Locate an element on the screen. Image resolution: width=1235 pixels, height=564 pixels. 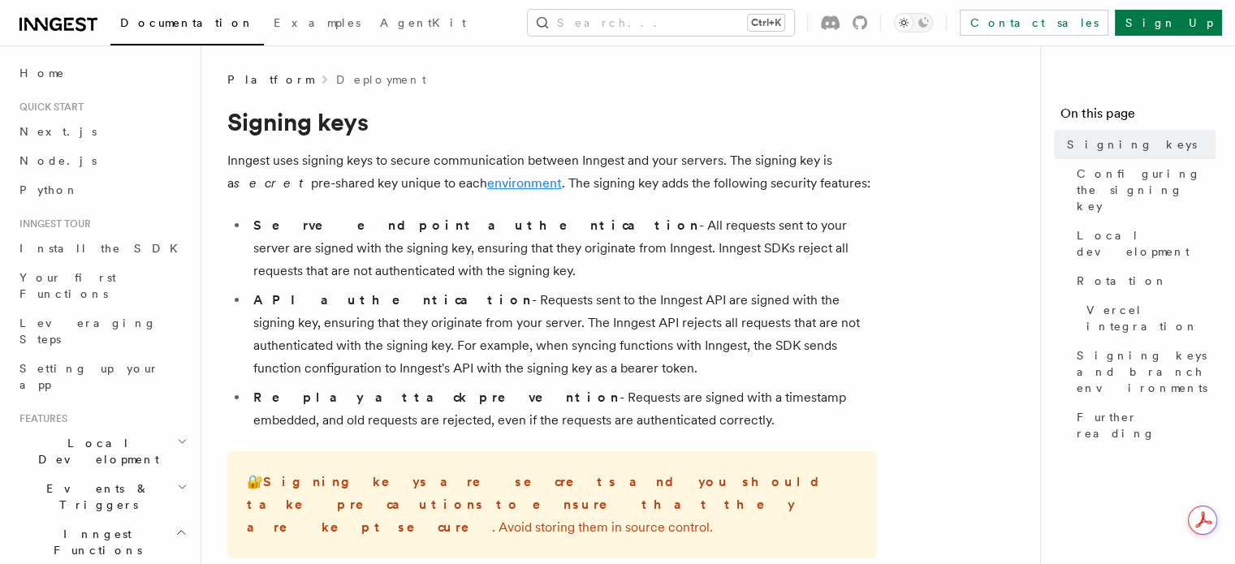
a: Rotation is located at coordinates (1142, 281).